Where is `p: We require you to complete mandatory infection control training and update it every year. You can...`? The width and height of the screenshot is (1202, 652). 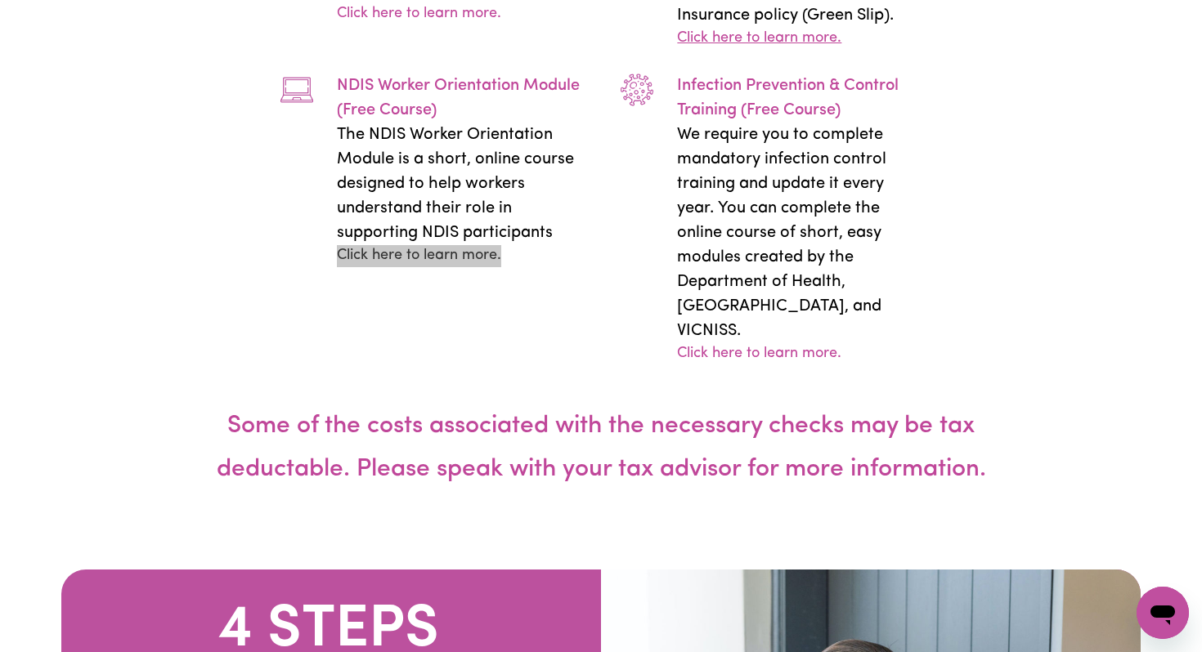
p: We require you to complete mandatory infection control training and update it every year. You can... is located at coordinates (799, 233).